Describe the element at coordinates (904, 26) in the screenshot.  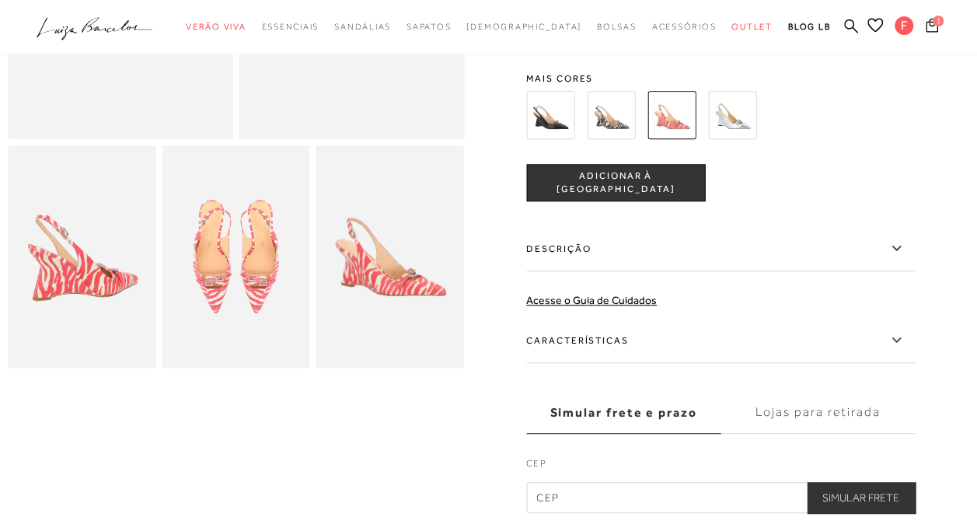
I see `span: F` at that location.